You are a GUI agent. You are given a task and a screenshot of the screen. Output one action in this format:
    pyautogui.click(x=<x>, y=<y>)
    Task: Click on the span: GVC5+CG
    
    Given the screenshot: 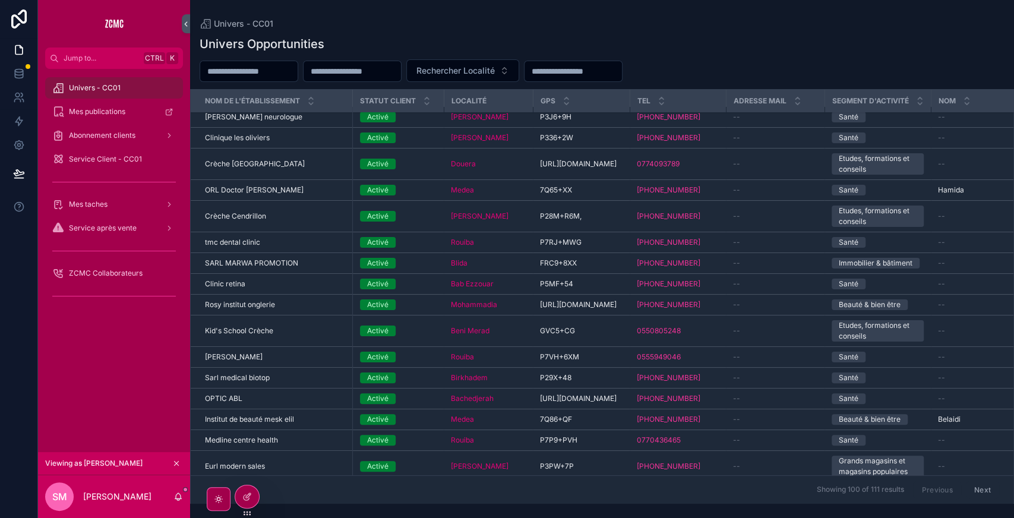 What is the action you would take?
    pyautogui.click(x=557, y=331)
    